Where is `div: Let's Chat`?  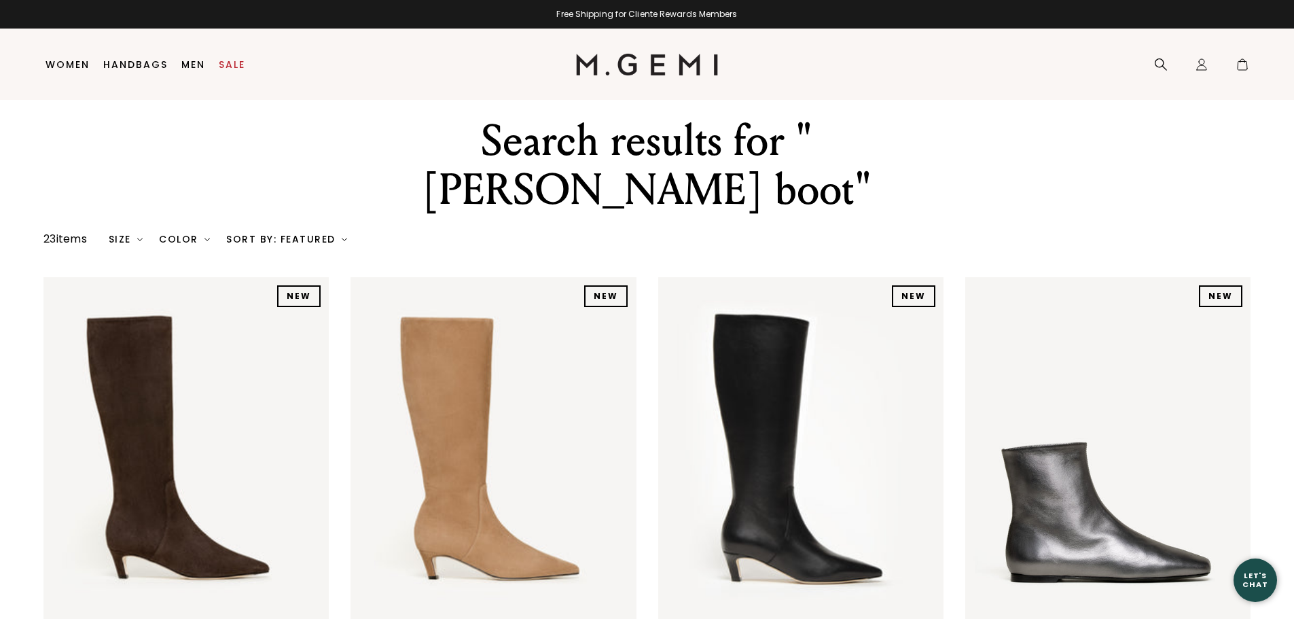
div: Let's Chat is located at coordinates (1255, 579).